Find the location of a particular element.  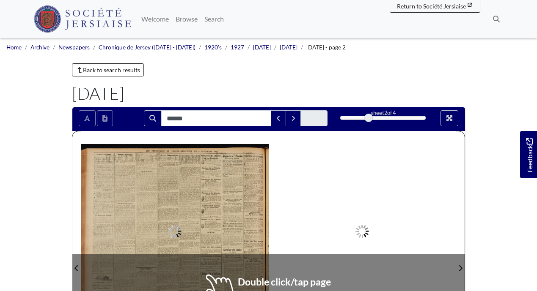

button: Full screen mode is located at coordinates (449, 118).